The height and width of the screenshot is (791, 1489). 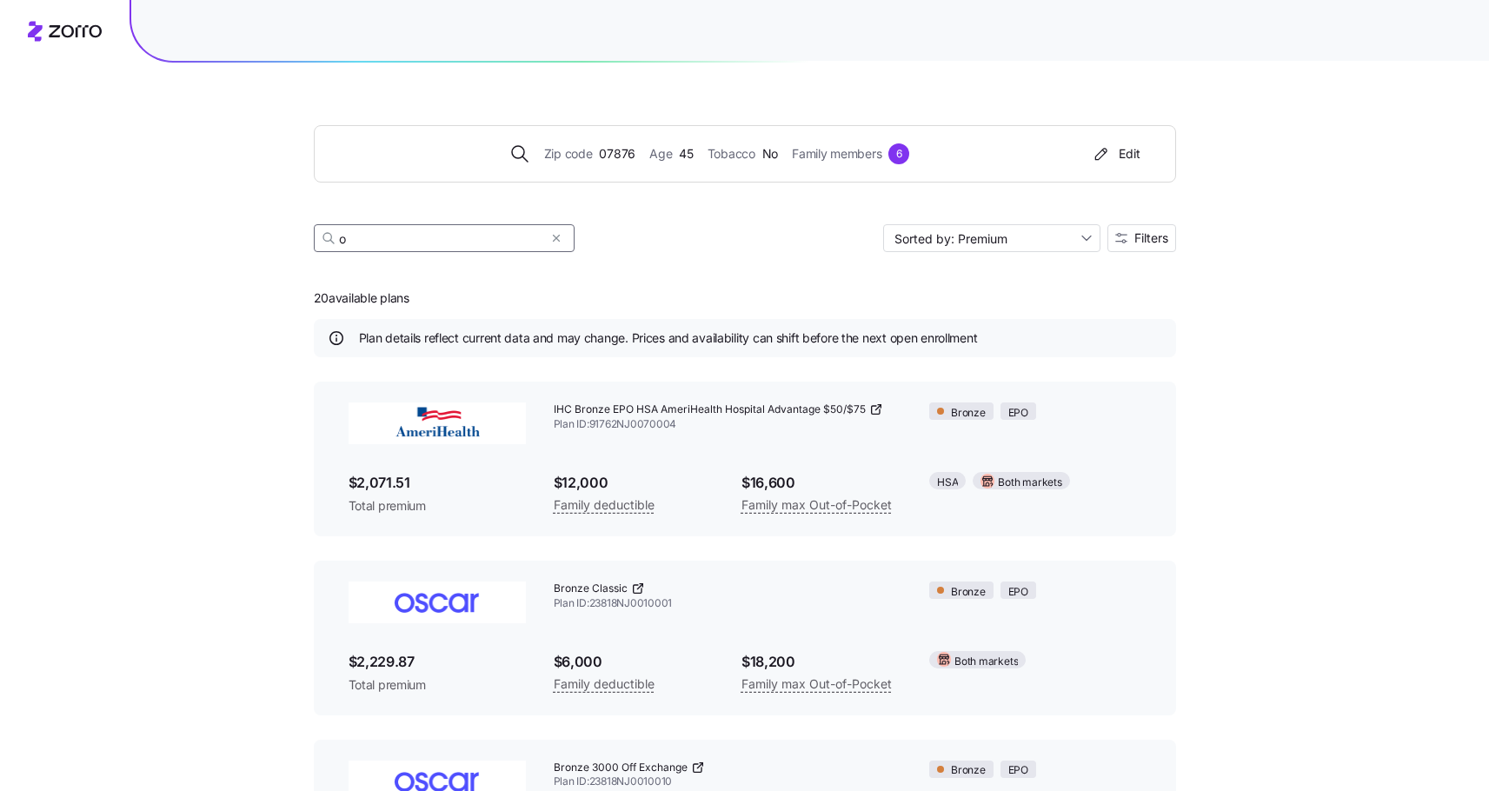 What do you see at coordinates (1115, 154) in the screenshot?
I see `button: Edit` at bounding box center [1115, 154].